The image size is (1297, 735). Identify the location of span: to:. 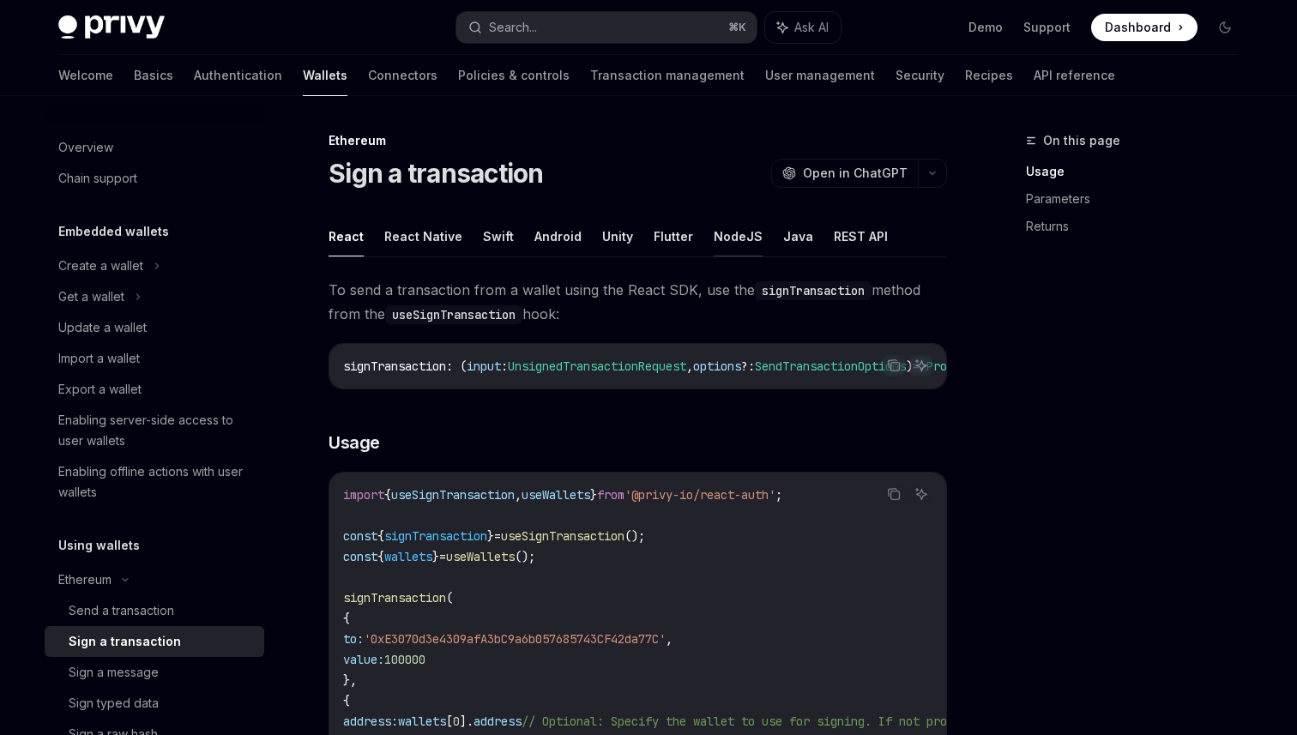
(354, 639).